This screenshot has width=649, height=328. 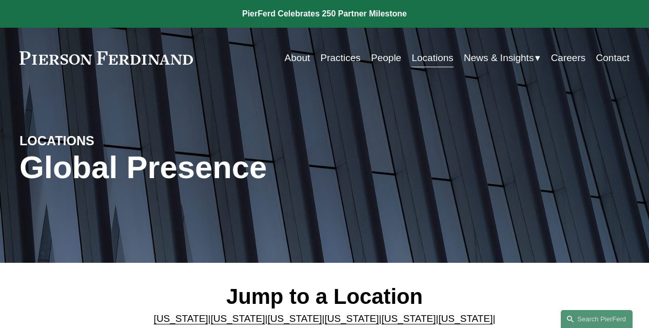 I want to click on a: Careers, so click(x=569, y=58).